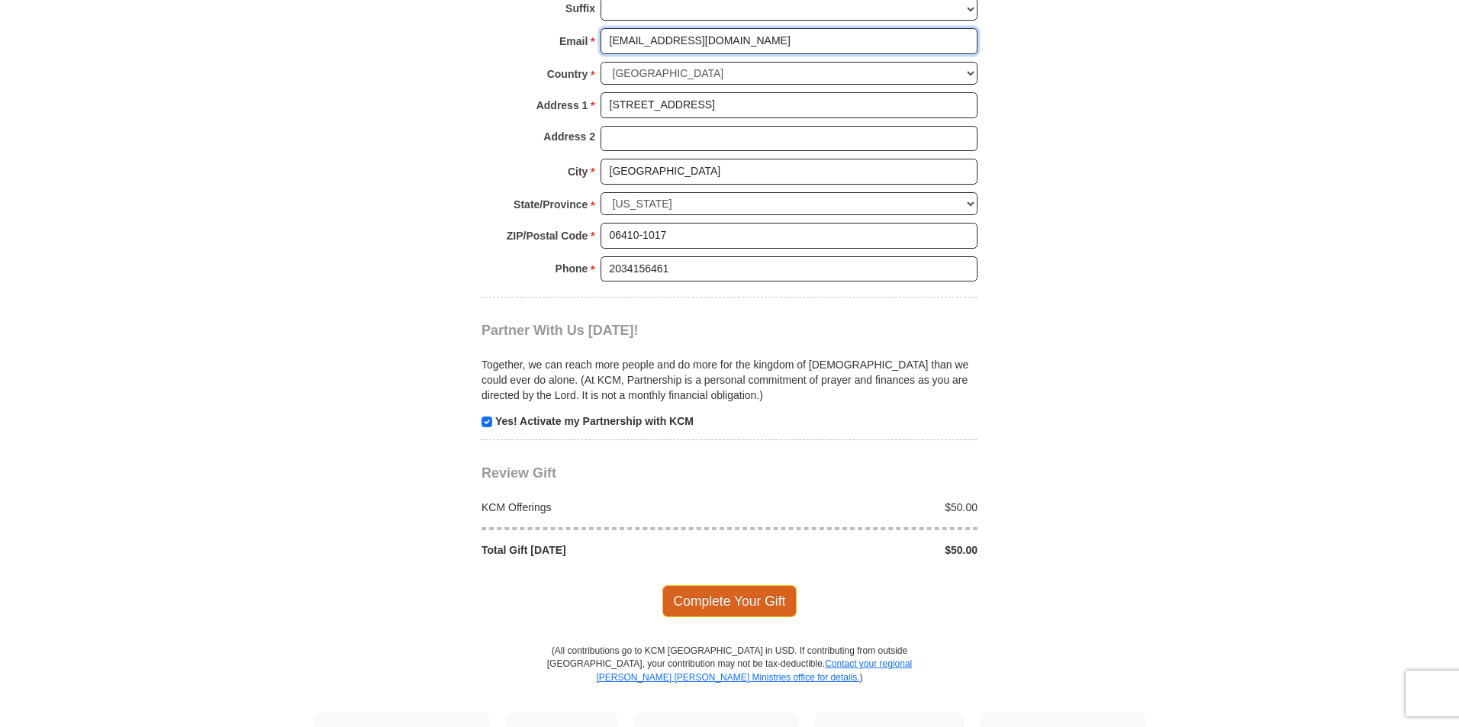  Describe the element at coordinates (547, 236) in the screenshot. I see `strong: ZIP/Postal Code` at that location.